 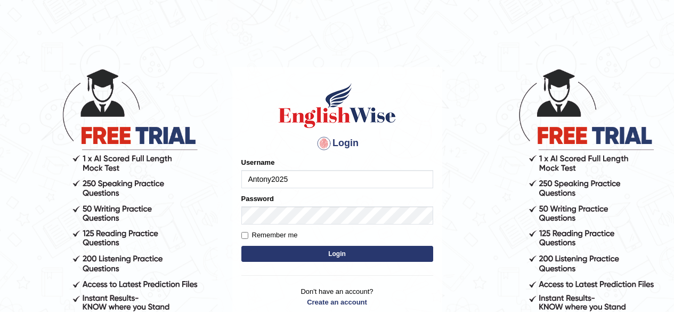 What do you see at coordinates (245, 235) in the screenshot?
I see `input: Remember me` at bounding box center [245, 235].